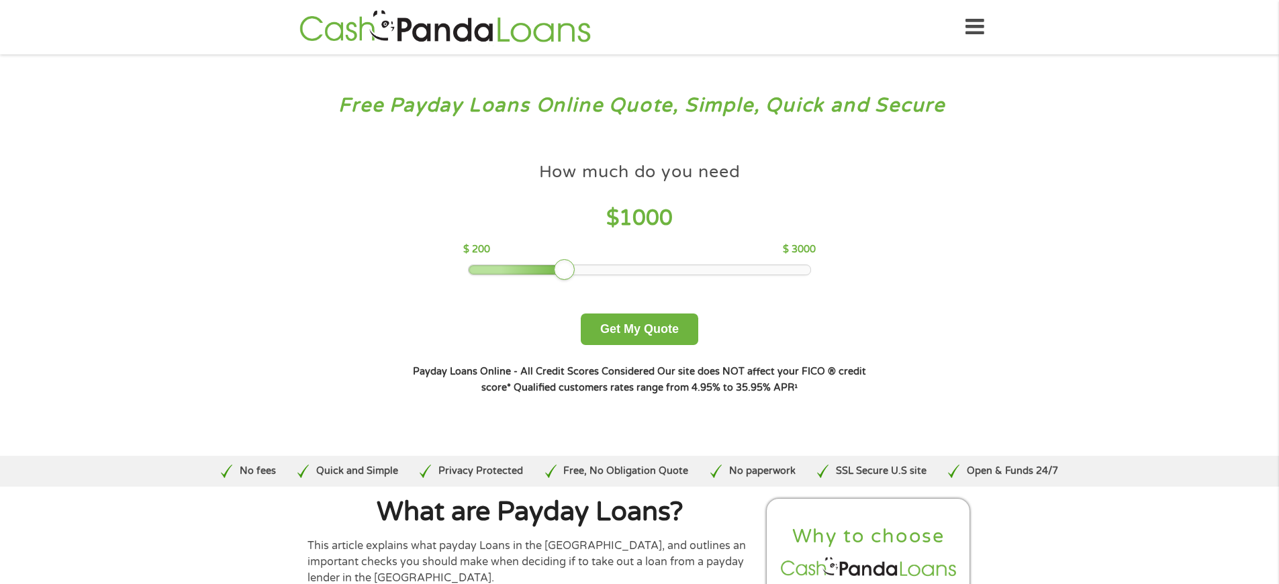  What do you see at coordinates (530, 512) in the screenshot?
I see `h1: What are Payday Loans?` at bounding box center [530, 512].